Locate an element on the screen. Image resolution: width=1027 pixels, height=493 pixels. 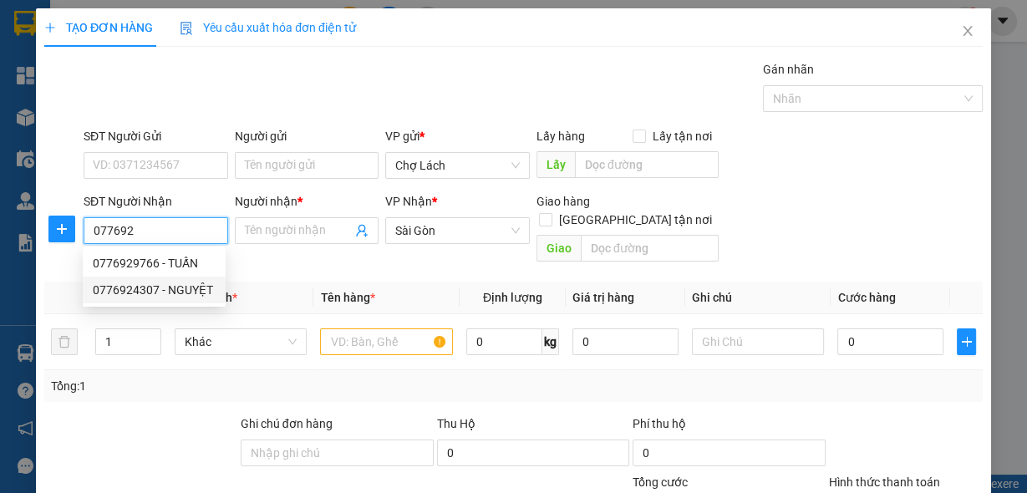
span: Sài Gòn is located at coordinates (457, 231).